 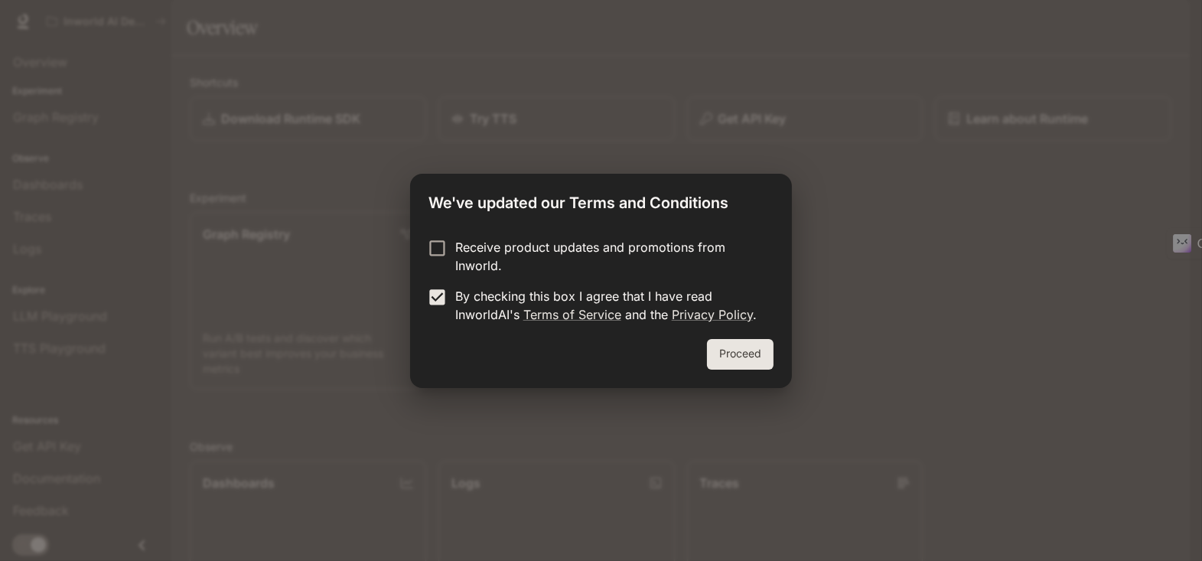 What do you see at coordinates (740, 354) in the screenshot?
I see `button: Proceed` at bounding box center [740, 354].